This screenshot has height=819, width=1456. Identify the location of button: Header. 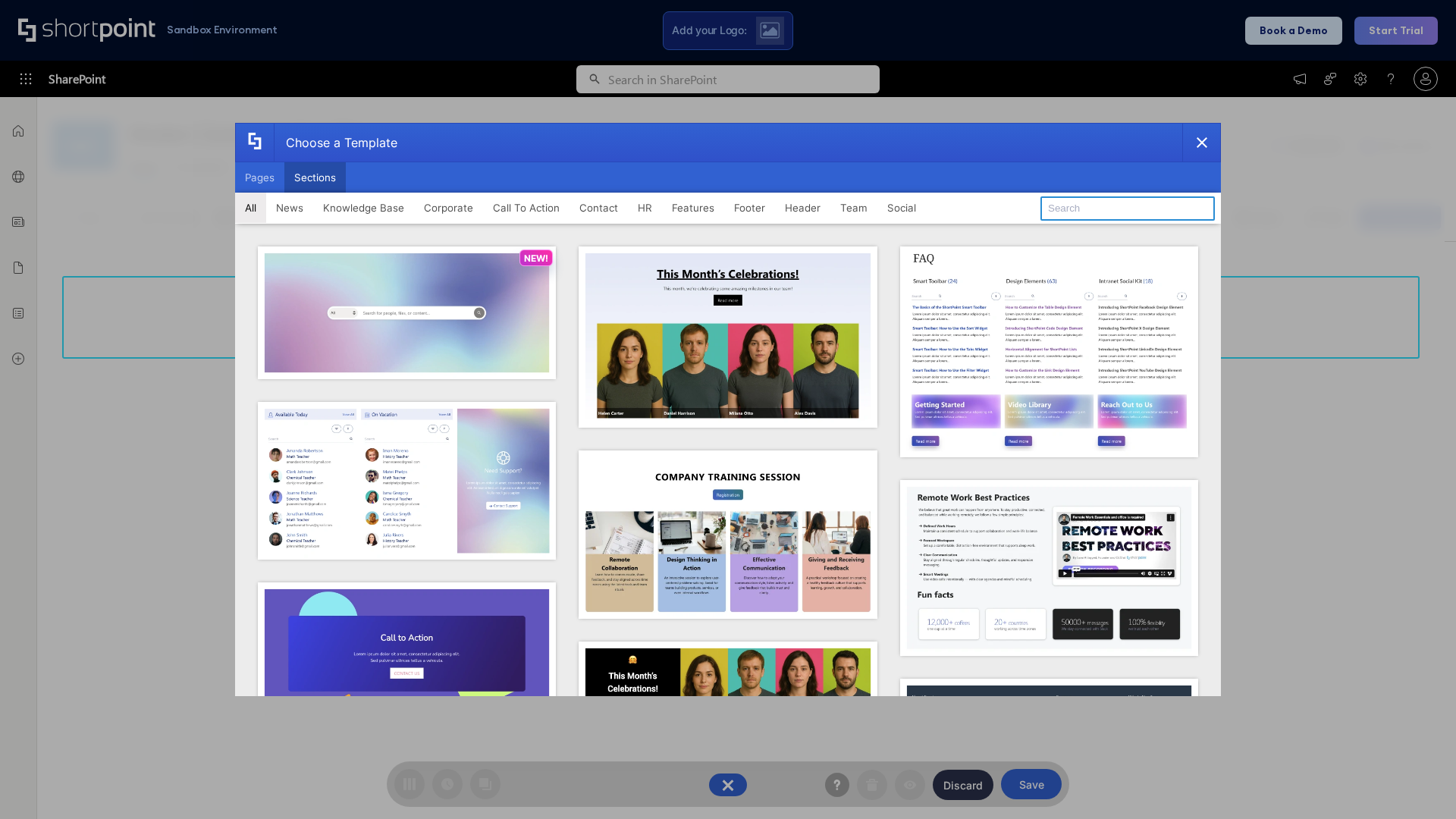
(802, 208).